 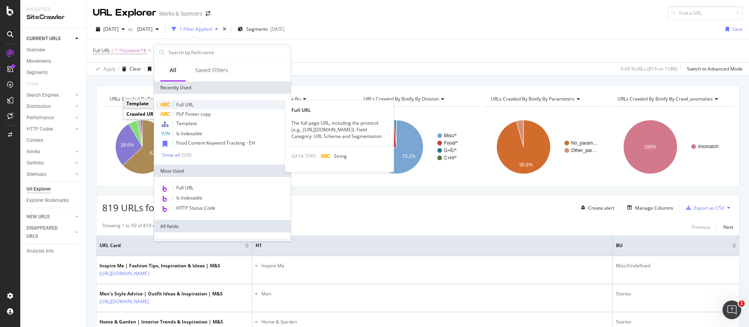 I want to click on div: URL Explorer, so click(x=125, y=13).